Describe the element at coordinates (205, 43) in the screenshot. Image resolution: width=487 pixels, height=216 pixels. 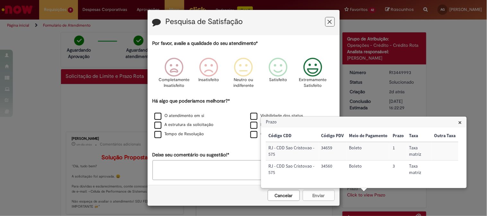
I see `label: Por favor, avalie a qualidade do seu atendimento*` at that location.